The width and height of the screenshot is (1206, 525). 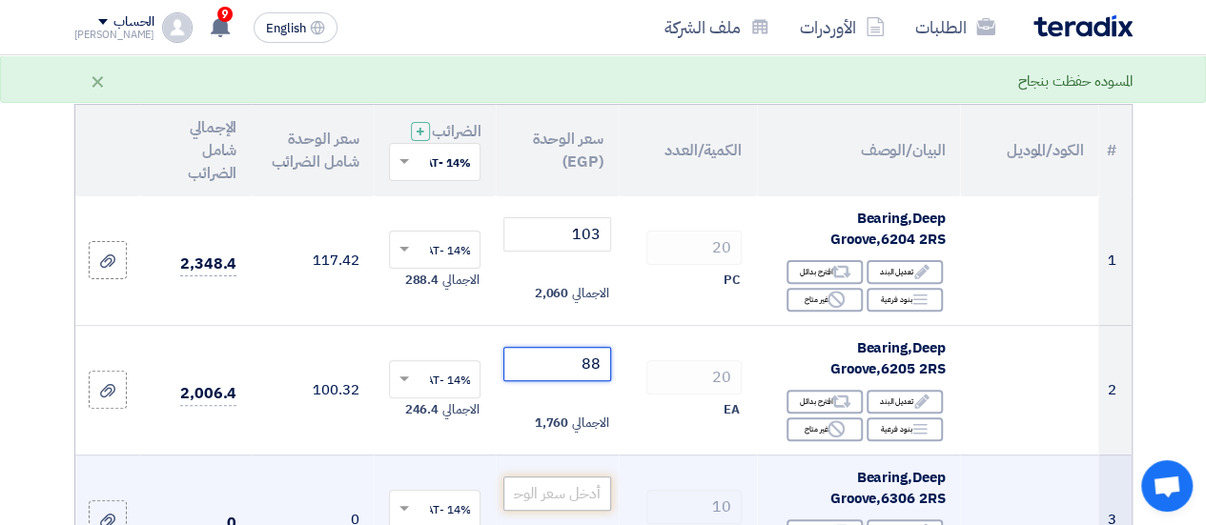 I want to click on div: الحساب, so click(x=133, y=22).